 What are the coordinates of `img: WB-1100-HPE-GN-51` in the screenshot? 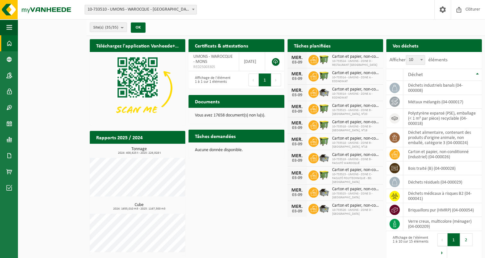 It's located at (324, 141).